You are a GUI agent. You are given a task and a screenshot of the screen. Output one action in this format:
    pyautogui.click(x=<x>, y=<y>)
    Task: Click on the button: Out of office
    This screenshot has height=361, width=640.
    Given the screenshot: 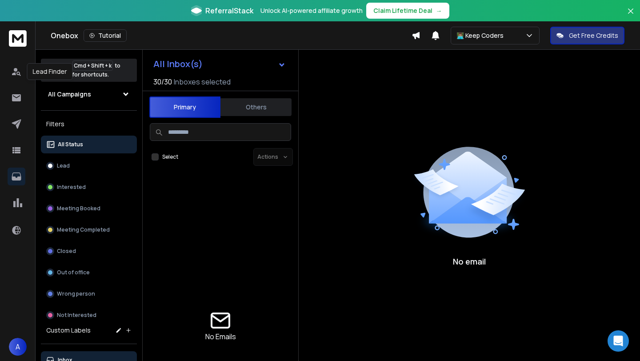 What is the action you would take?
    pyautogui.click(x=89, y=272)
    